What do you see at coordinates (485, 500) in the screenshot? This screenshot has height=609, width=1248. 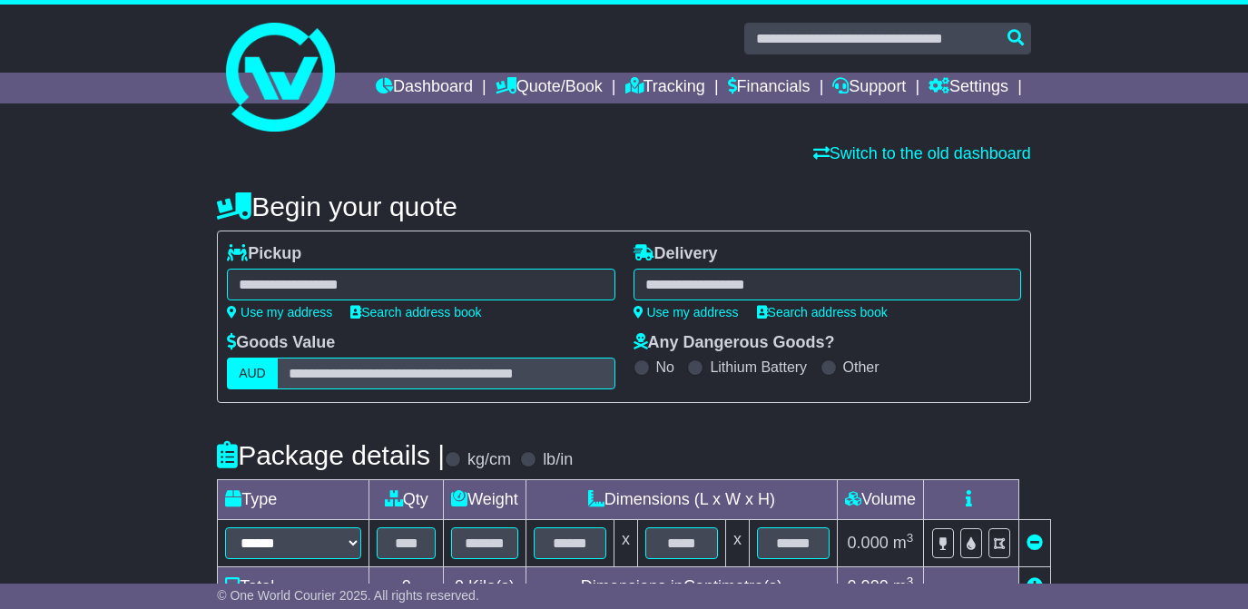 I see `td: Weight` at bounding box center [485, 500].